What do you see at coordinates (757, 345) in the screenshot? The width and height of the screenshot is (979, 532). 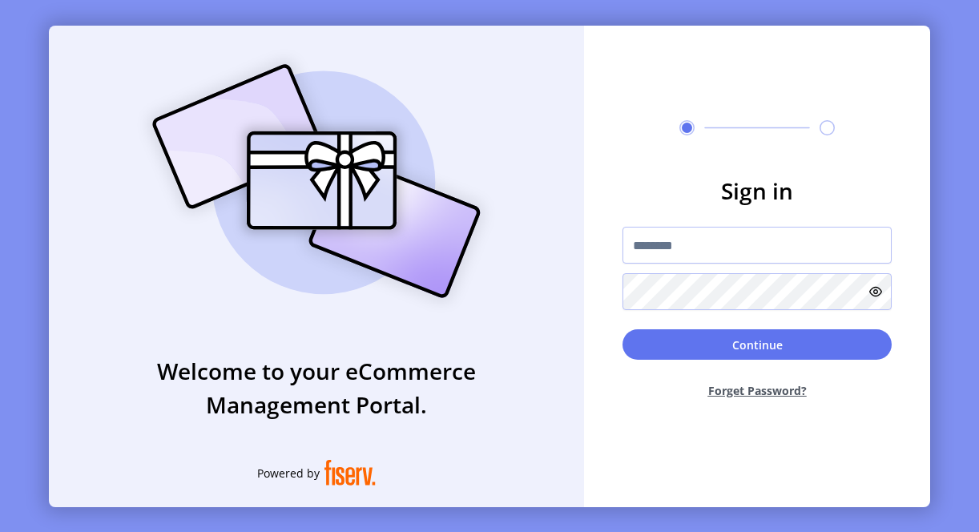 I see `button: Continue` at bounding box center [757, 345].